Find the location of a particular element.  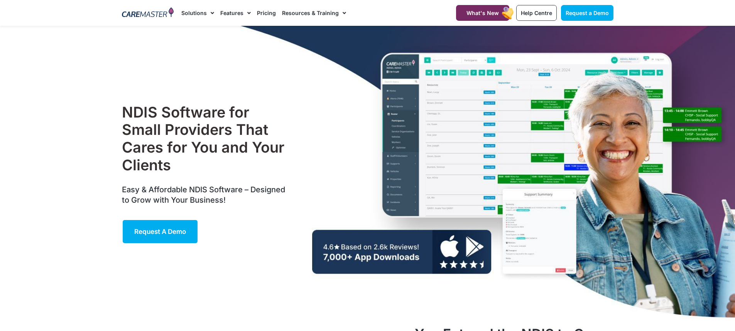

img: CareMaster Logo is located at coordinates (148, 13).